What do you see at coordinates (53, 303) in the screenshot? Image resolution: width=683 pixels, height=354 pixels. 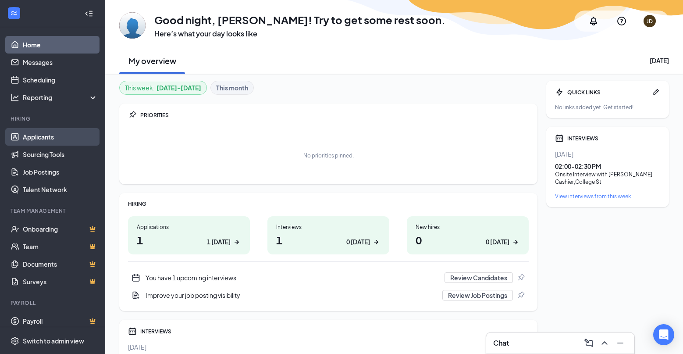 I see `div: Payroll` at bounding box center [53, 303].